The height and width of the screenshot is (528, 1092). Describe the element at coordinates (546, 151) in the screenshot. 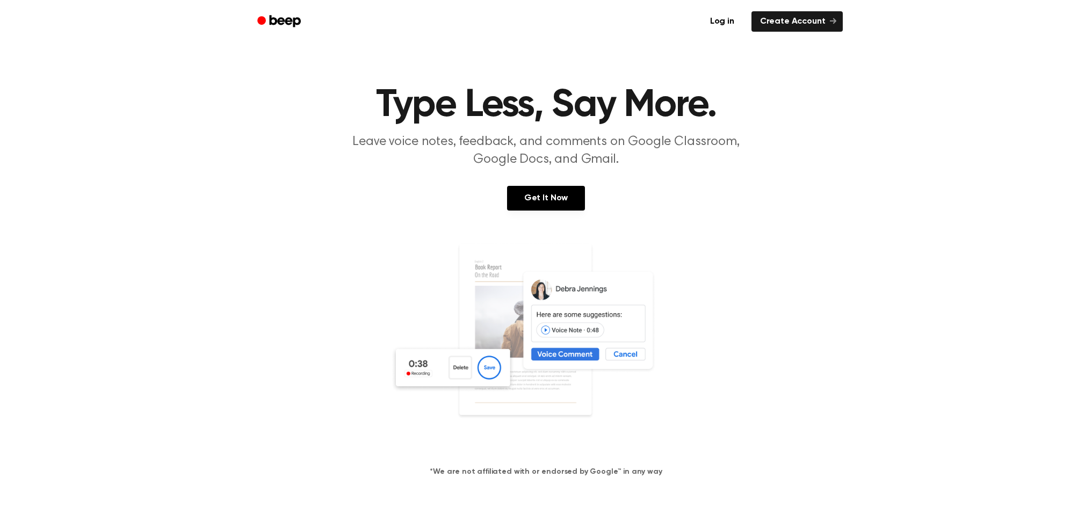

I see `p: Leave voice notes, feedback, and comments on Google Classroom, Google Docs, and Gmail.` at that location.